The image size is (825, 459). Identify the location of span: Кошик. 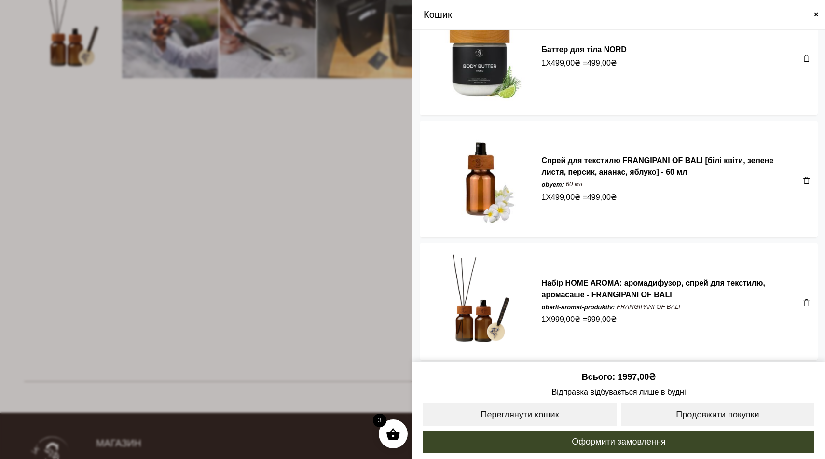
(437, 14).